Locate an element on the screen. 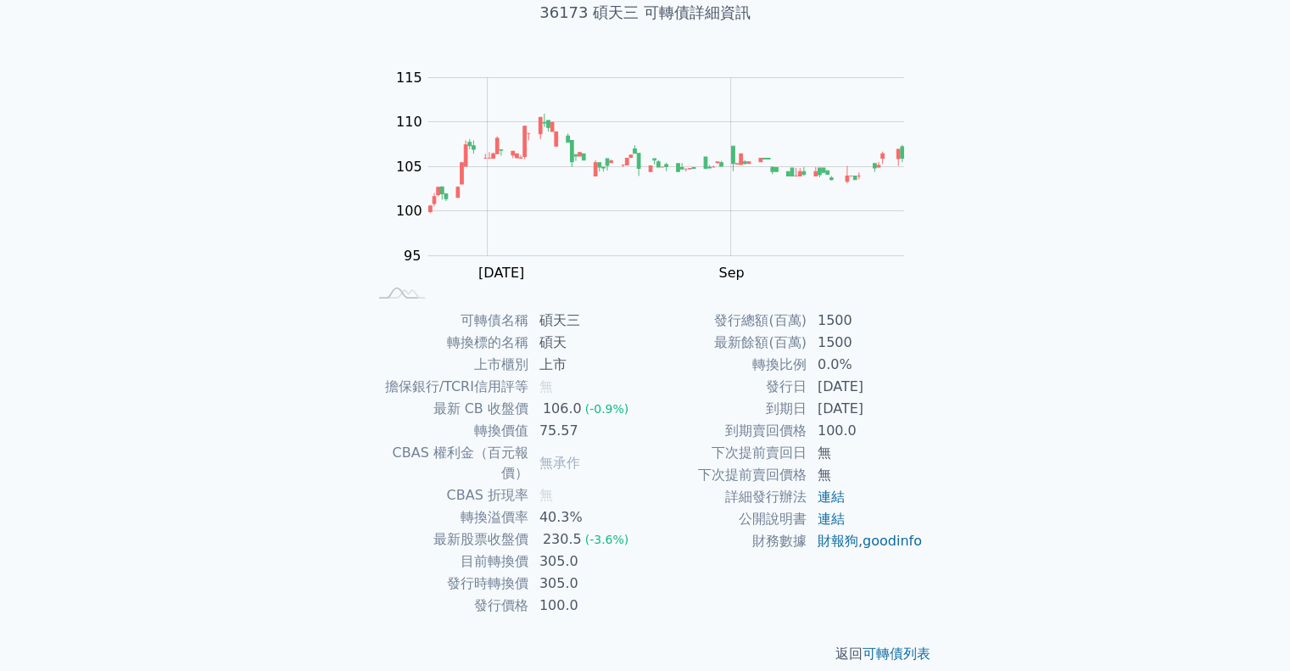 This screenshot has width=1290, height=671. td: 0.0% is located at coordinates (865, 365).